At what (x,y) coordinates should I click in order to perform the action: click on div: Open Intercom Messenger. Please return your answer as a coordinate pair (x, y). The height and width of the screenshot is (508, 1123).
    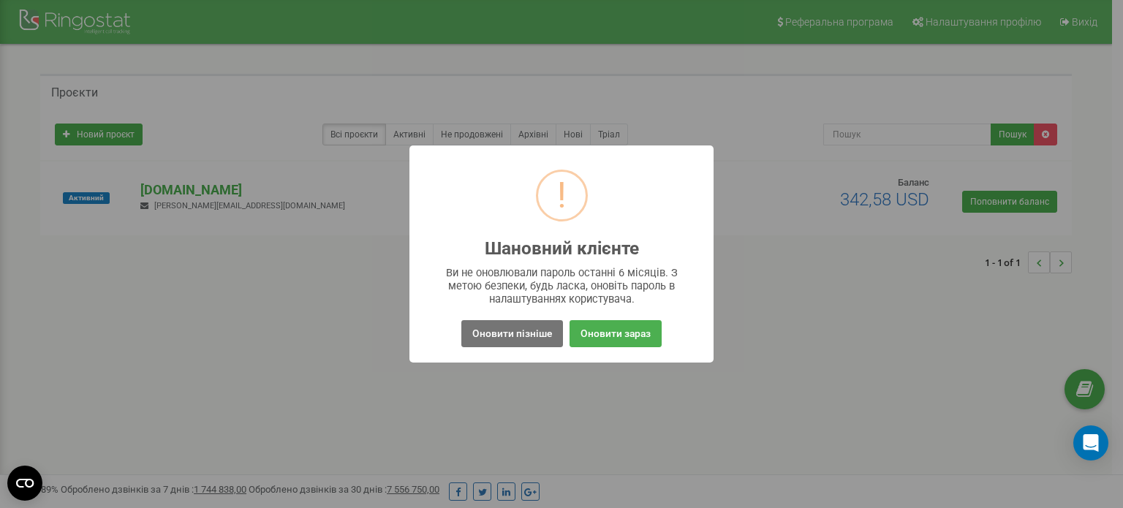
    Looking at the image, I should click on (1091, 443).